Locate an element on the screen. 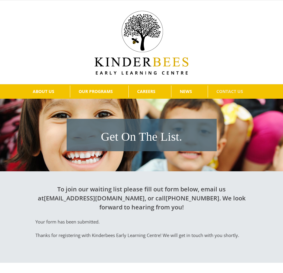  span: CONTACT US is located at coordinates (230, 92).